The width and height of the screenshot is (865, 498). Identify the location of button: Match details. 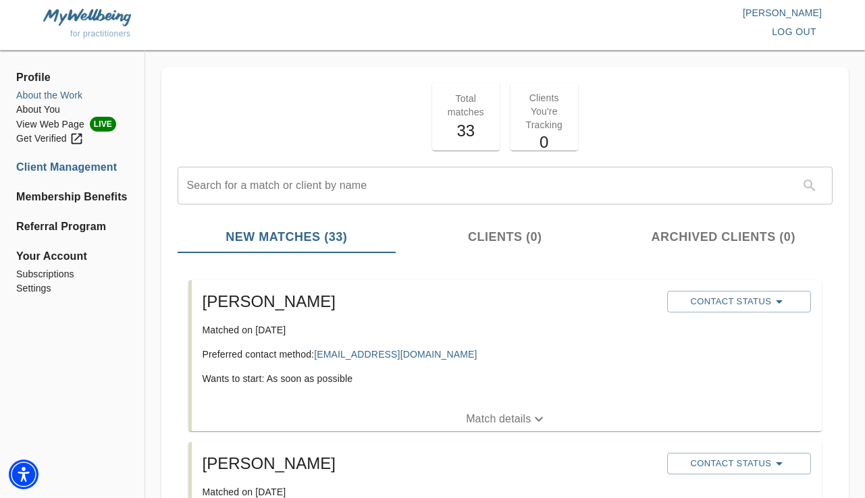
(507, 419).